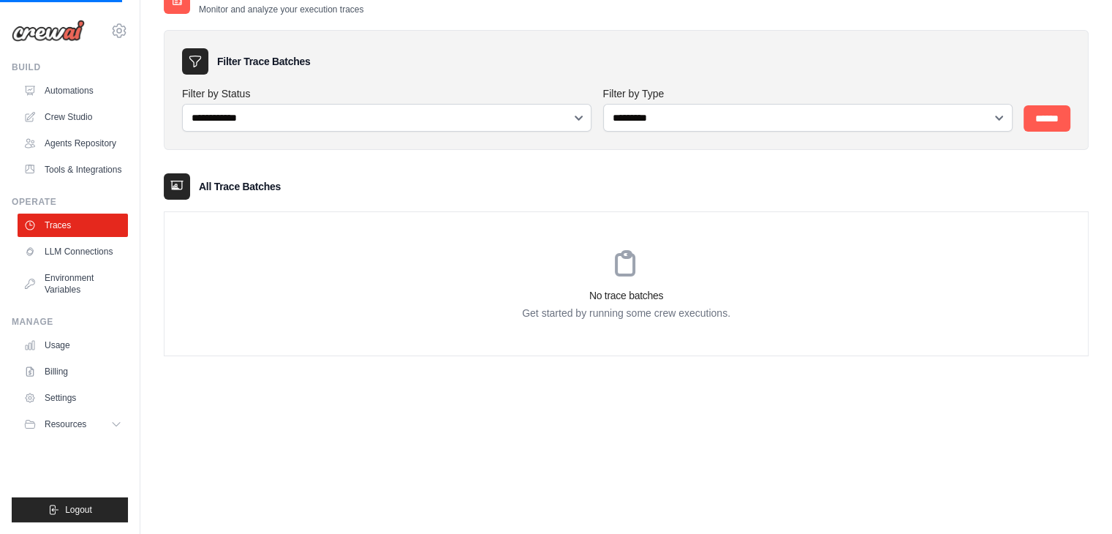 The width and height of the screenshot is (1112, 534). I want to click on h3: No trace batches, so click(626, 295).